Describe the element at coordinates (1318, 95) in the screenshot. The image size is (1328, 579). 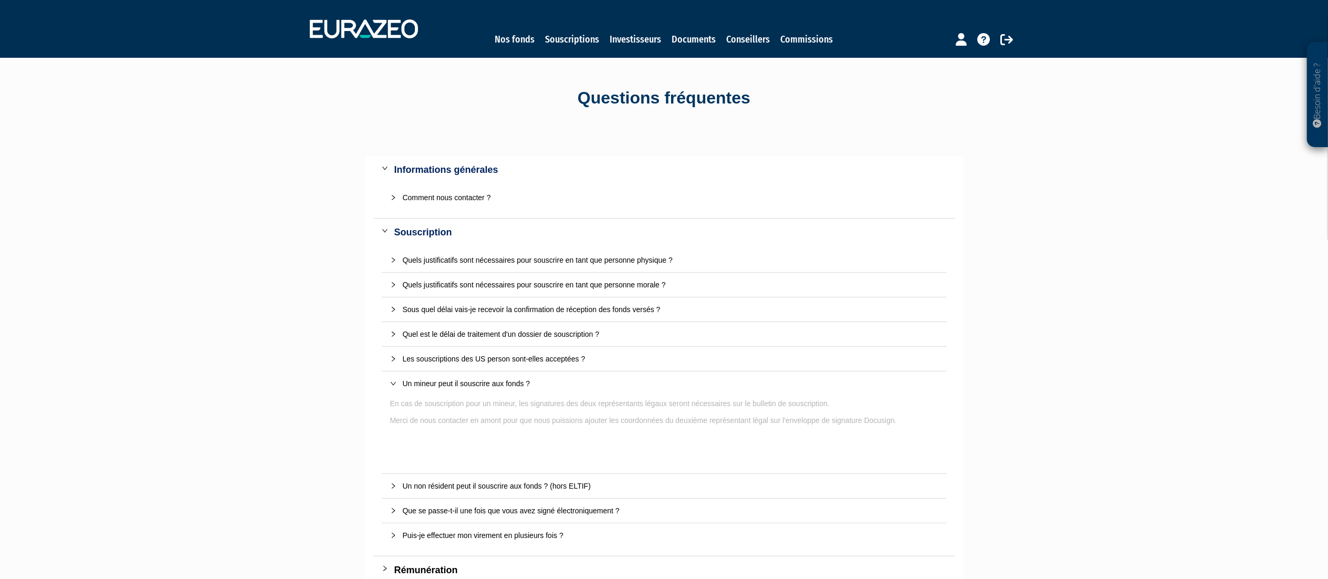
I see `p: Besoin d'aide ?` at that location.